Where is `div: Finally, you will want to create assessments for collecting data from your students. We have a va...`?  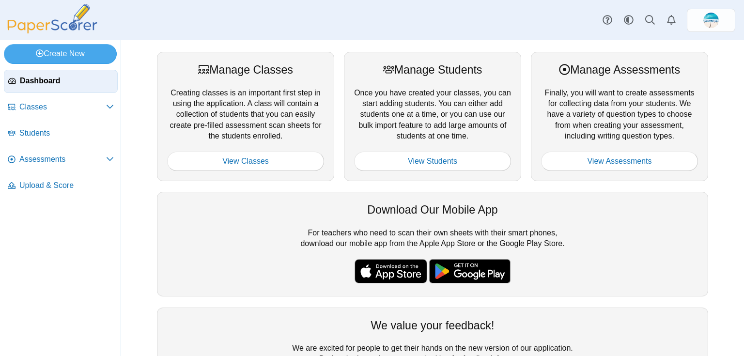
div: Finally, you will want to create assessments for collecting data from your students. We have a va... is located at coordinates (619, 116).